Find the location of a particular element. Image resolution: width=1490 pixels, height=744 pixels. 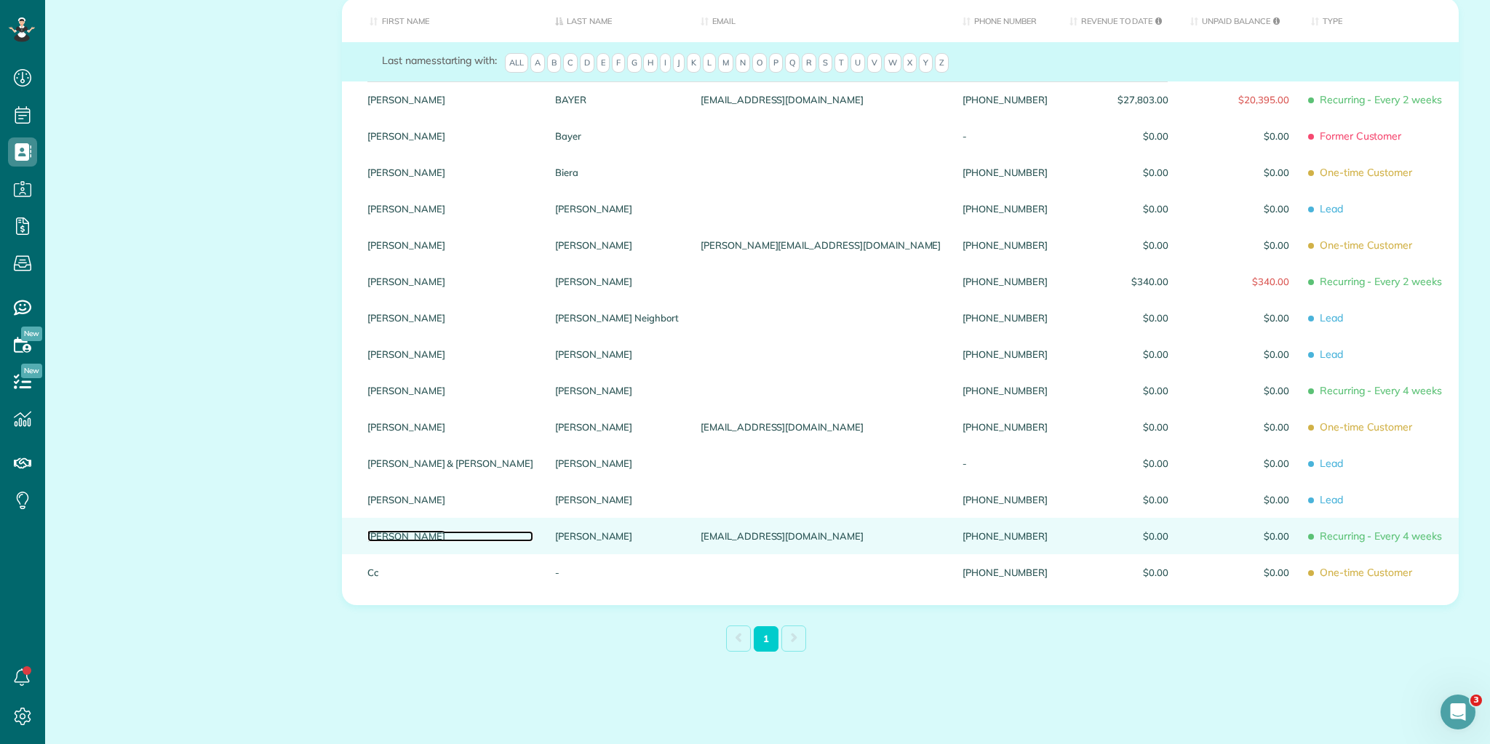

span: $27,803.00 is located at coordinates (1119, 100).